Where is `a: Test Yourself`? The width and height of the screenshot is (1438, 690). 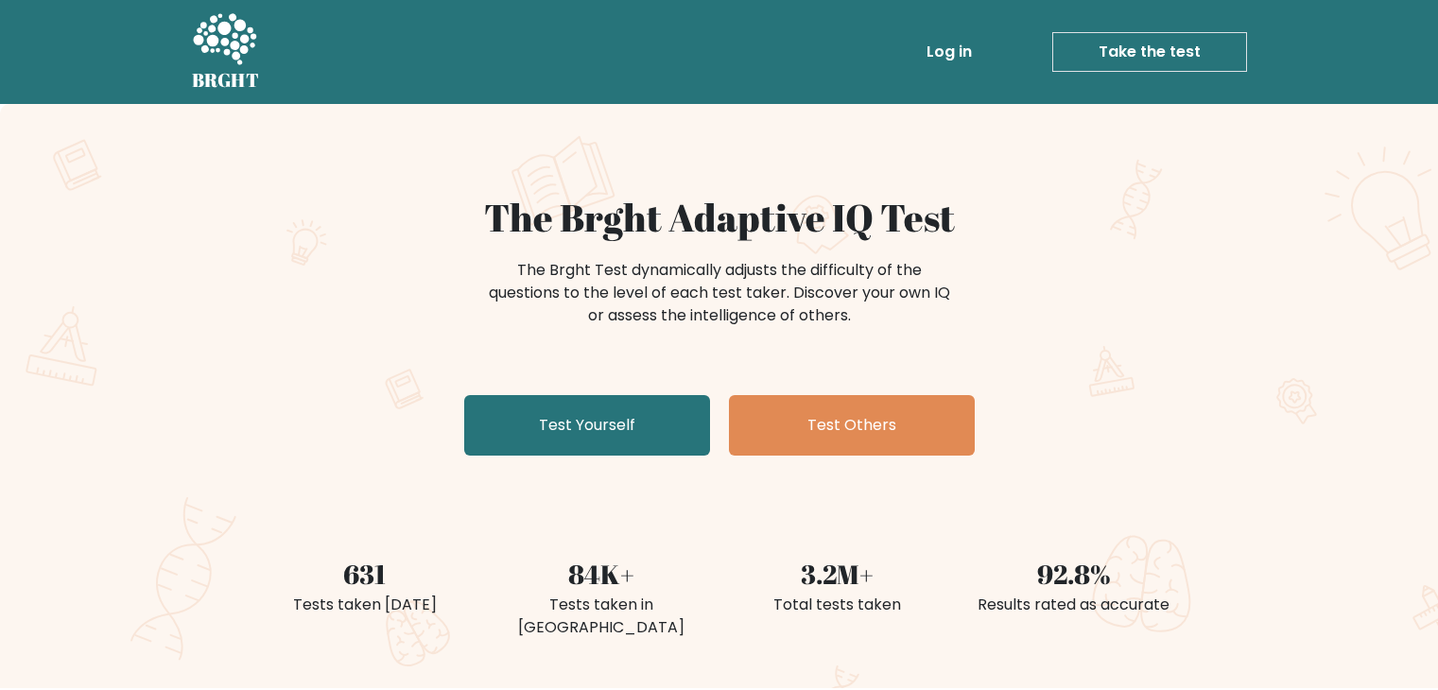 a: Test Yourself is located at coordinates (587, 426).